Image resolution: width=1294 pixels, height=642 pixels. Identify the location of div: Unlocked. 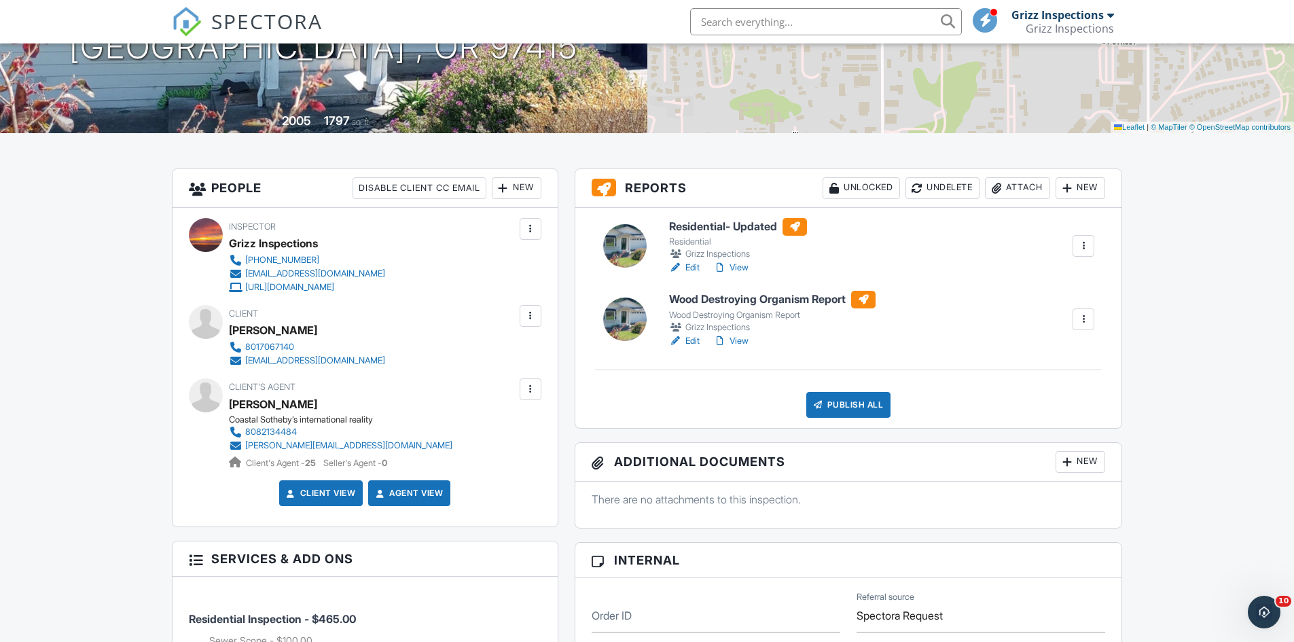
(861, 188).